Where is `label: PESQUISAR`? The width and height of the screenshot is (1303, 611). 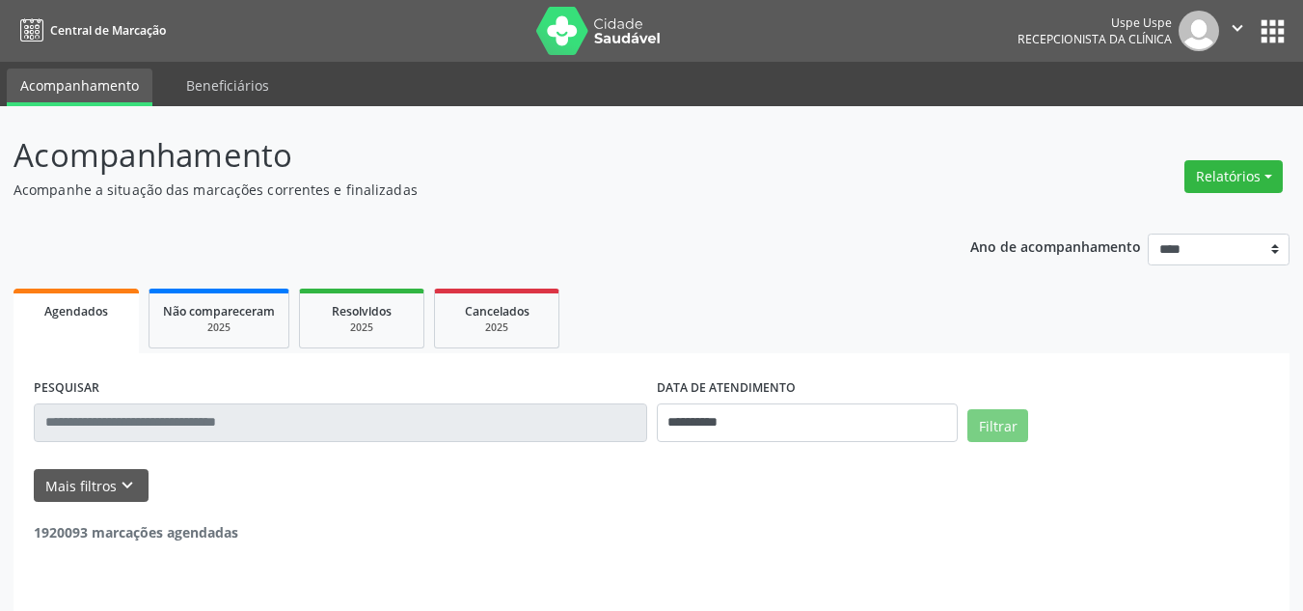
label: PESQUISAR is located at coordinates (67, 388).